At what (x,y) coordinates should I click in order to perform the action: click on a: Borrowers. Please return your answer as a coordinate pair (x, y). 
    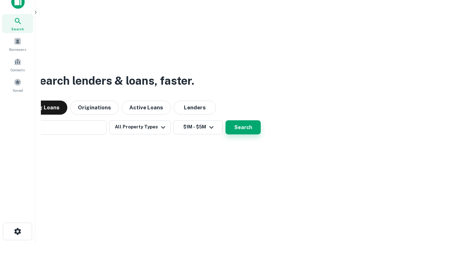
    Looking at the image, I should click on (18, 44).